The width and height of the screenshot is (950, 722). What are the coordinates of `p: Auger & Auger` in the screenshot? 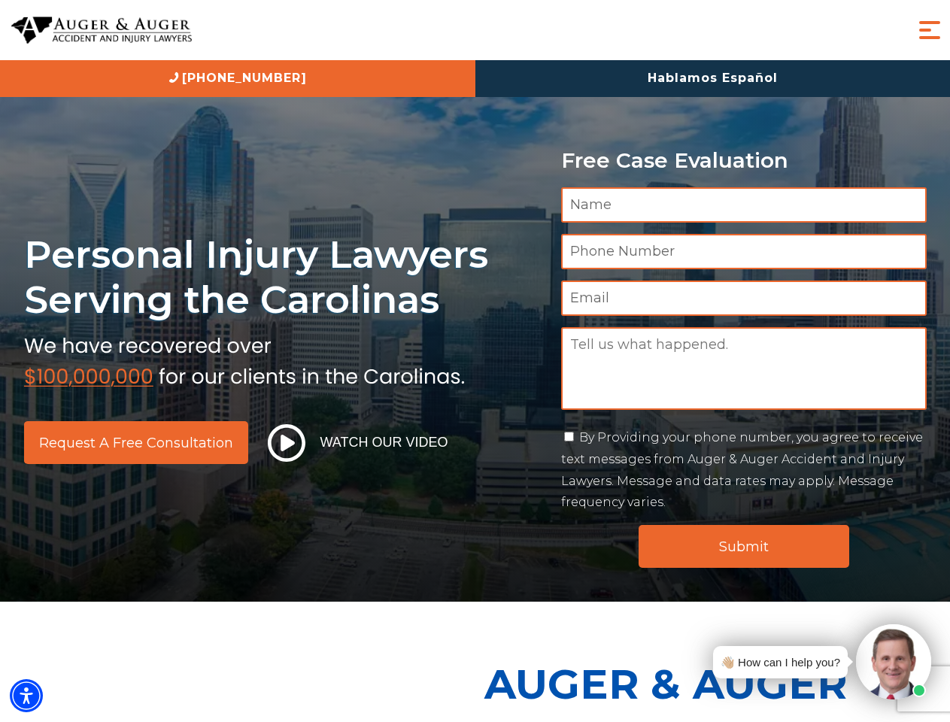 It's located at (713, 684).